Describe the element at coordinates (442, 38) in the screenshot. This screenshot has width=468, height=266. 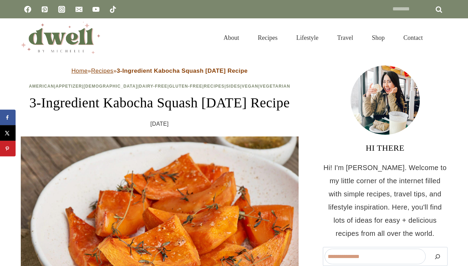
I see `button: View Search Form` at that location.